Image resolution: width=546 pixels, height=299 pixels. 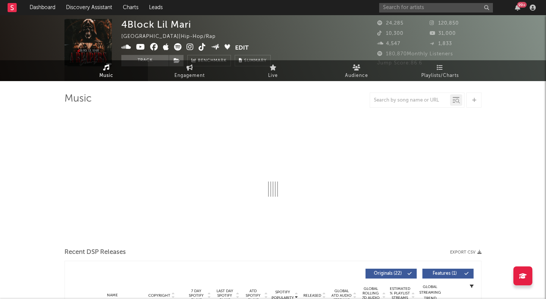 What do you see at coordinates (255, 61) in the screenshot?
I see `span: Summary` at bounding box center [255, 61].